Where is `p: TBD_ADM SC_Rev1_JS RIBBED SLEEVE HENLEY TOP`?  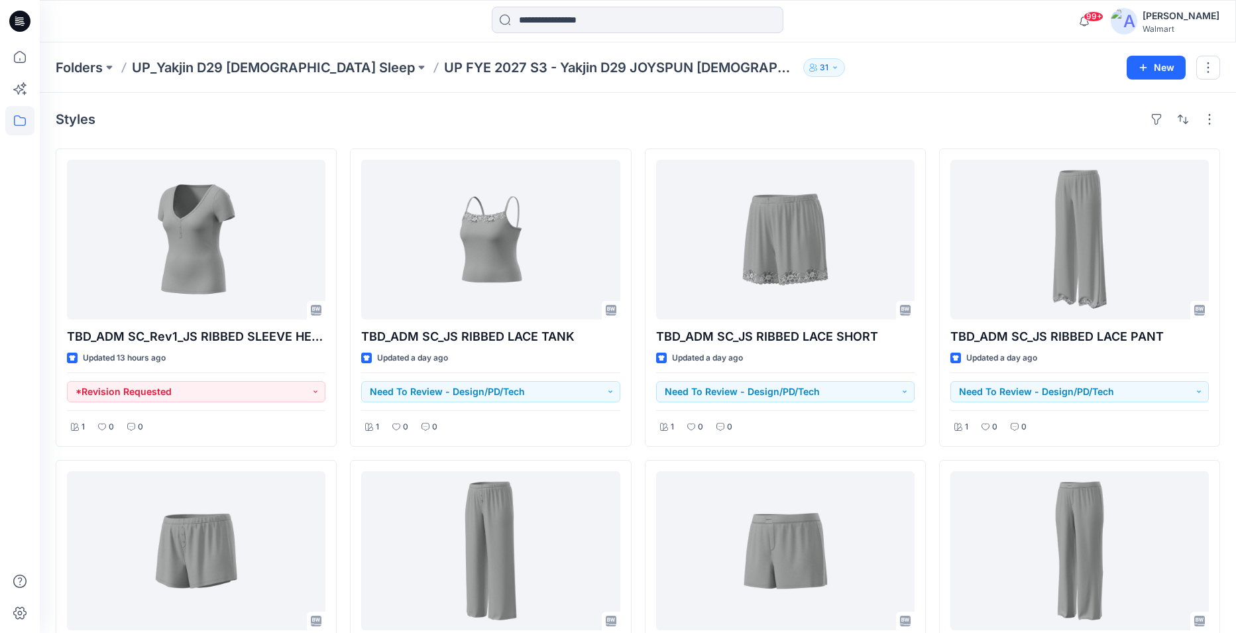
p: TBD_ADM SC_Rev1_JS RIBBED SLEEVE HENLEY TOP is located at coordinates (196, 337).